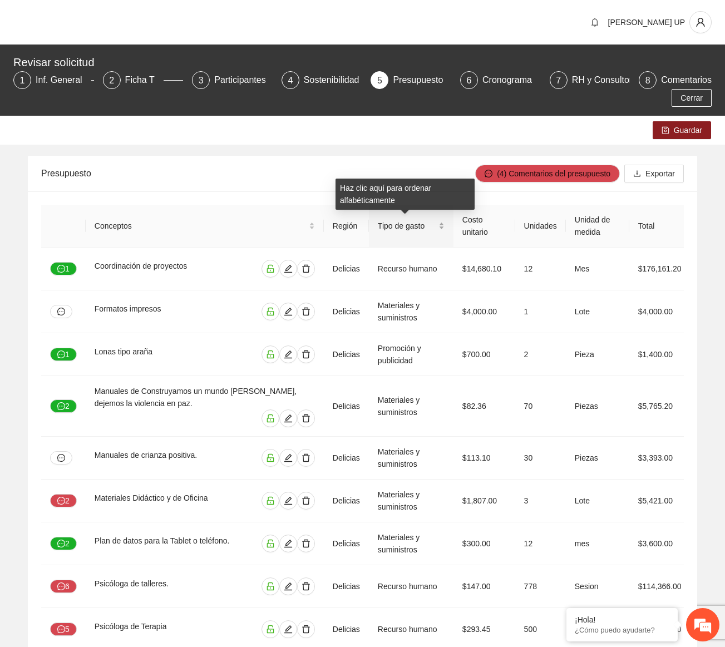  Describe the element at coordinates (647, 80) in the screenshot. I see `span: 8` at that location.